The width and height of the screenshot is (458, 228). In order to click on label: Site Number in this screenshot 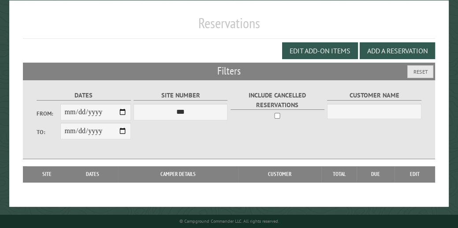, I will do `click(180, 95)`.